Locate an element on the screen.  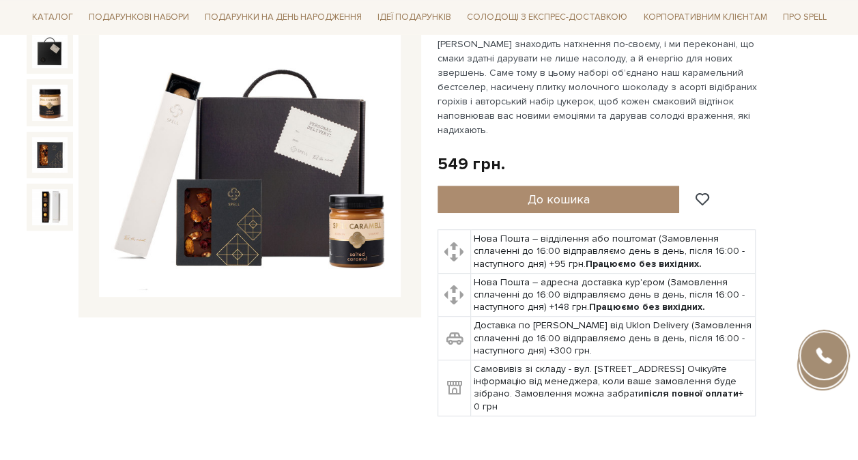
span: Каталог is located at coordinates (53, 17).